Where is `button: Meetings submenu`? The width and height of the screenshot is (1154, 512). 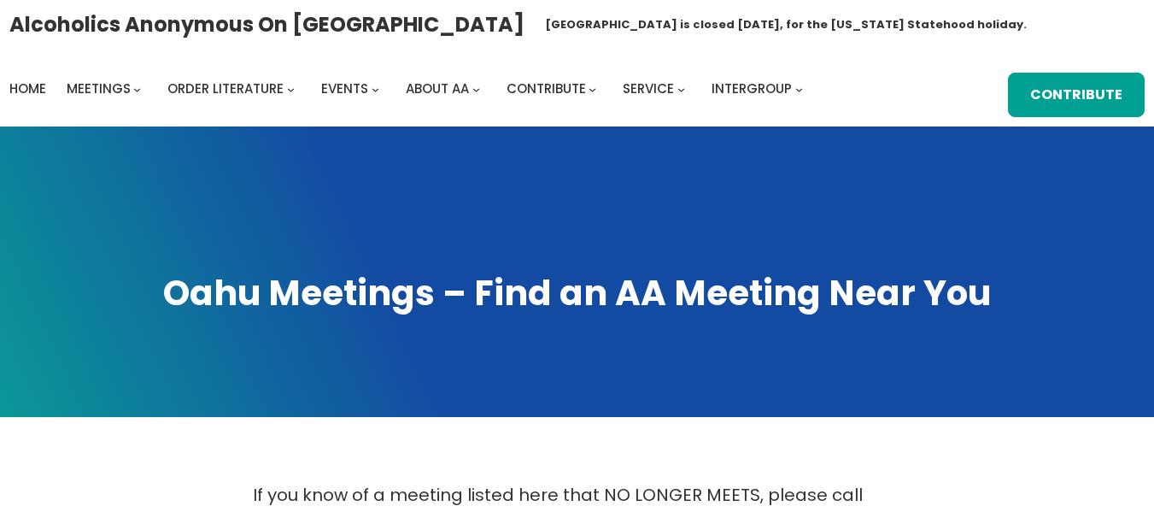 button: Meetings submenu is located at coordinates (137, 88).